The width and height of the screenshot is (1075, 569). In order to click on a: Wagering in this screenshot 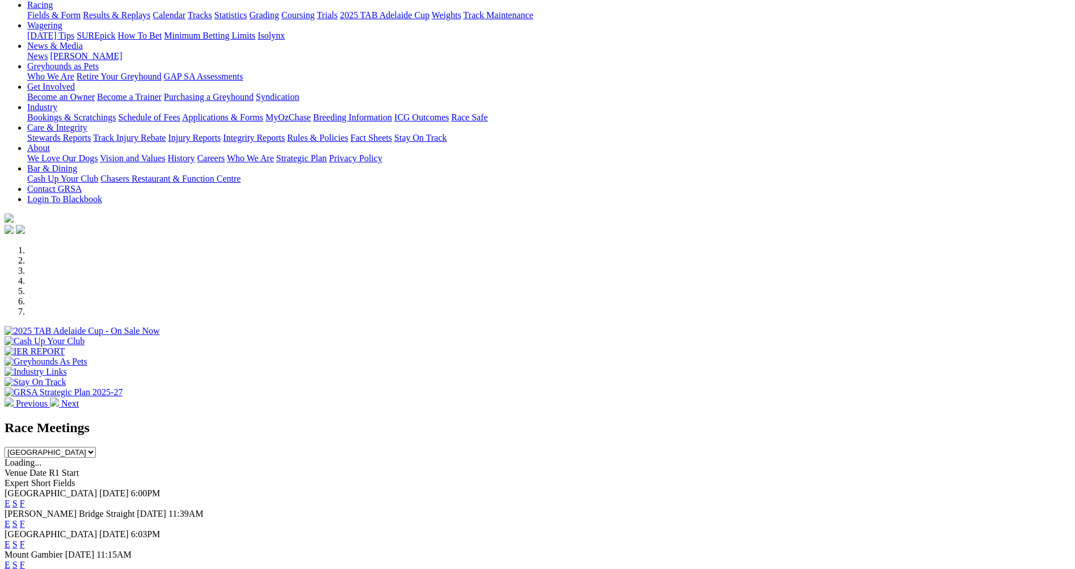, I will do `click(45, 25)`.